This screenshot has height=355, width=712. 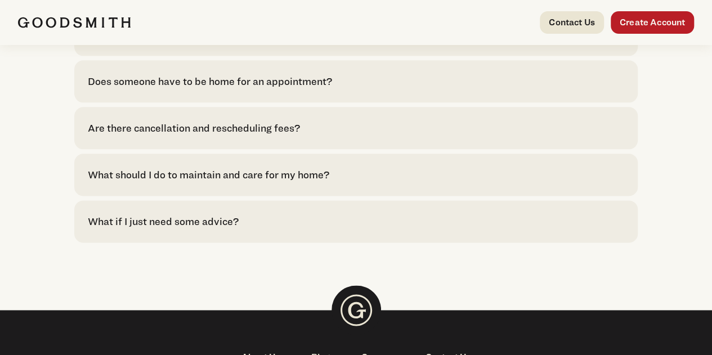 What do you see at coordinates (208, 175) in the screenshot?
I see `div: What should I do to maintain and care for my home?` at bounding box center [208, 175].